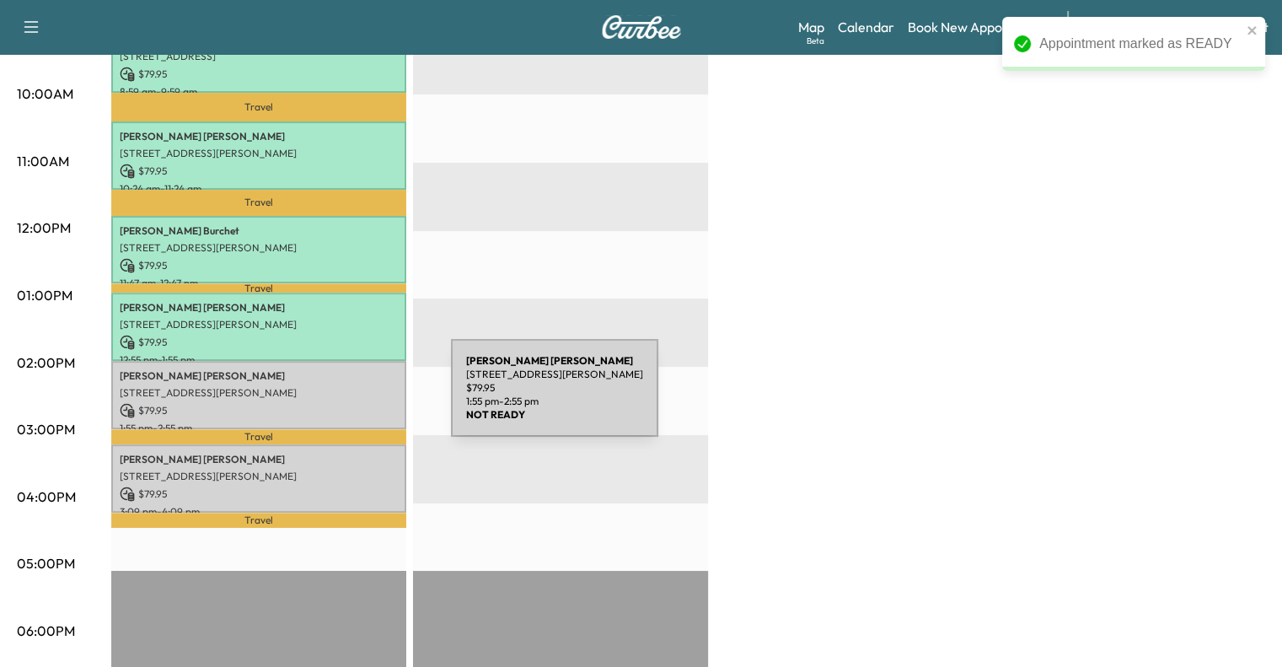 Image resolution: width=1282 pixels, height=667 pixels. I want to click on p: 8:59 am - 9:59 am, so click(259, 92).